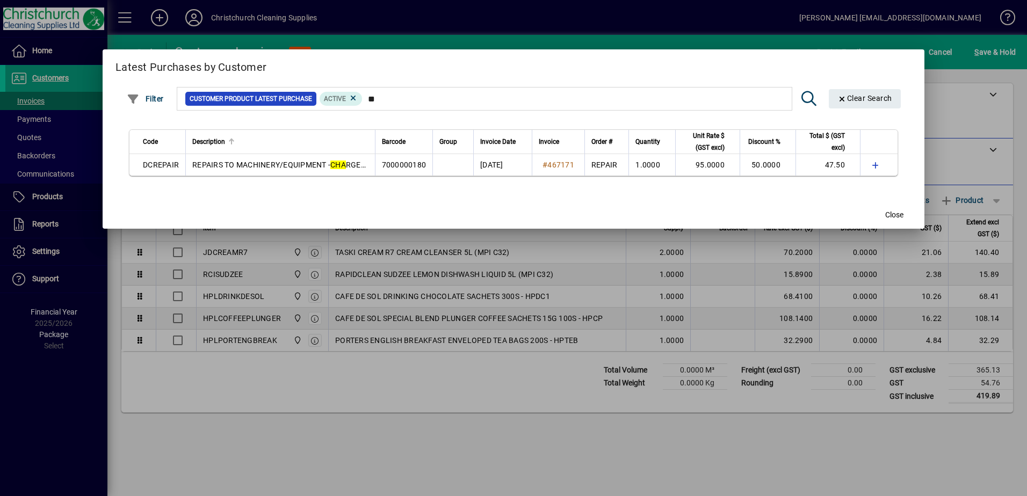  Describe the element at coordinates (453, 142) in the screenshot. I see `div: Group` at that location.